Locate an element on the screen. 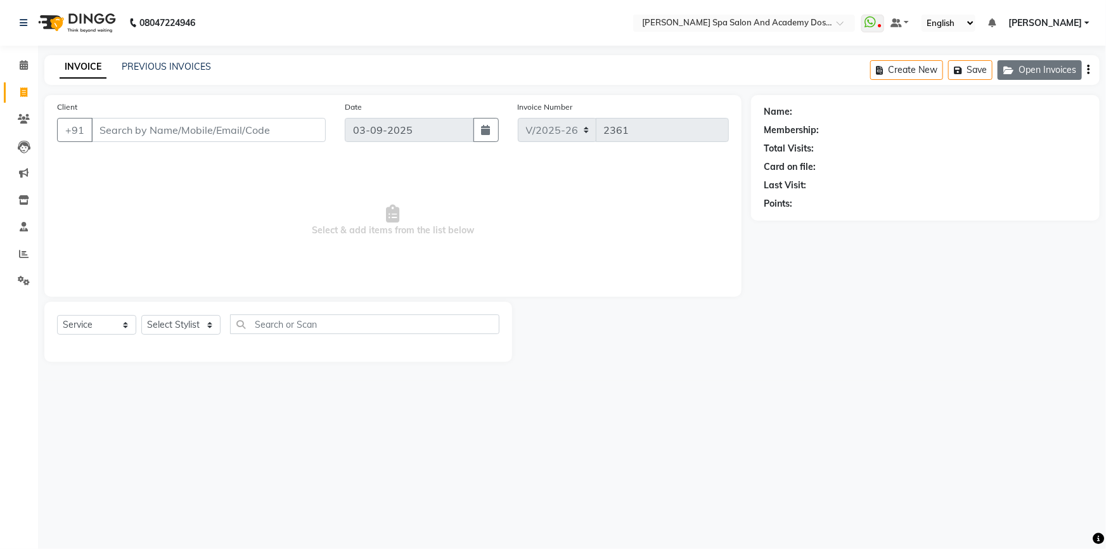 The image size is (1106, 549). input: Search by Name/Mobile/Email/Code is located at coordinates (209, 130).